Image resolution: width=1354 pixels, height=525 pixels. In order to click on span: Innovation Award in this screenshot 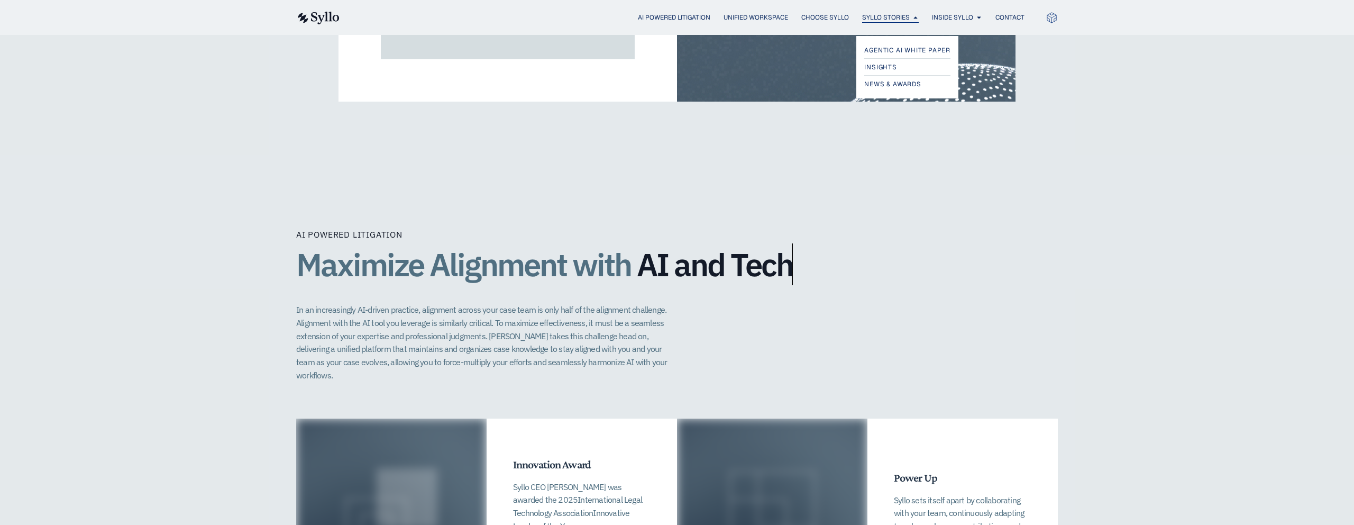, I will do `click(552, 464)`.